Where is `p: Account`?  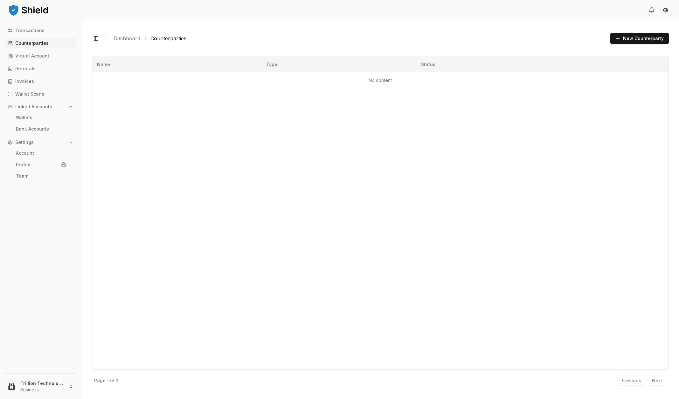
p: Account is located at coordinates (25, 153).